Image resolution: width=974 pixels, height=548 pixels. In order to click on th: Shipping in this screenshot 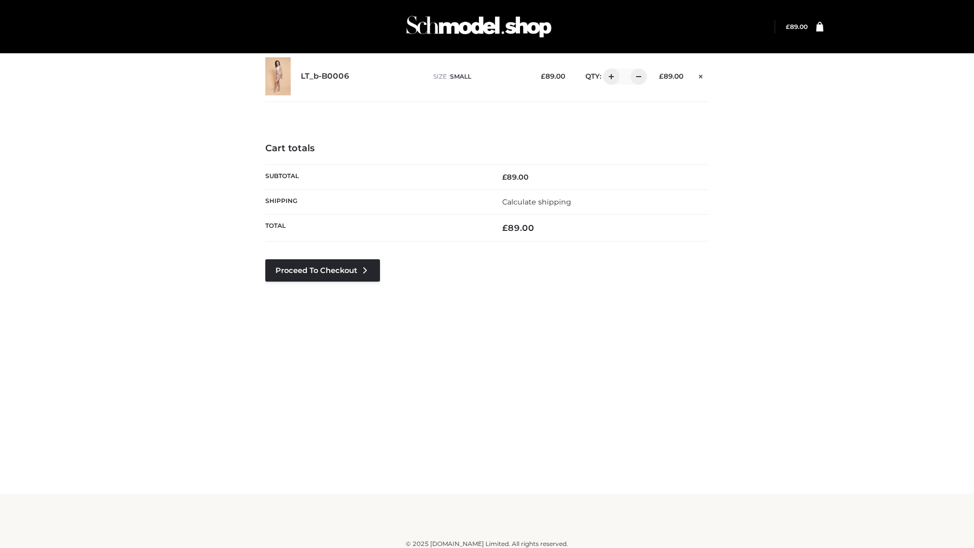, I will do `click(376, 201)`.